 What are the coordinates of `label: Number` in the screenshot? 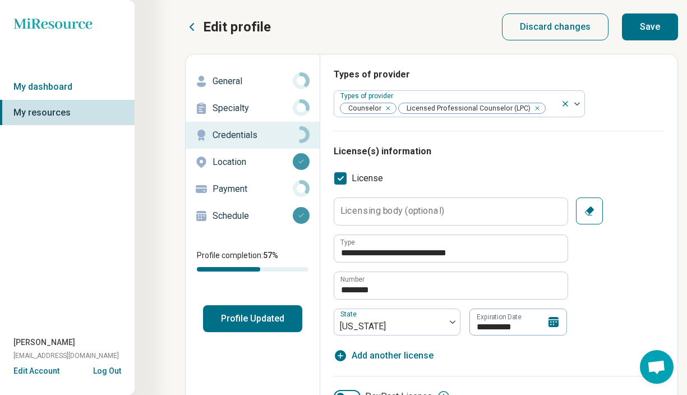 It's located at (352, 279).